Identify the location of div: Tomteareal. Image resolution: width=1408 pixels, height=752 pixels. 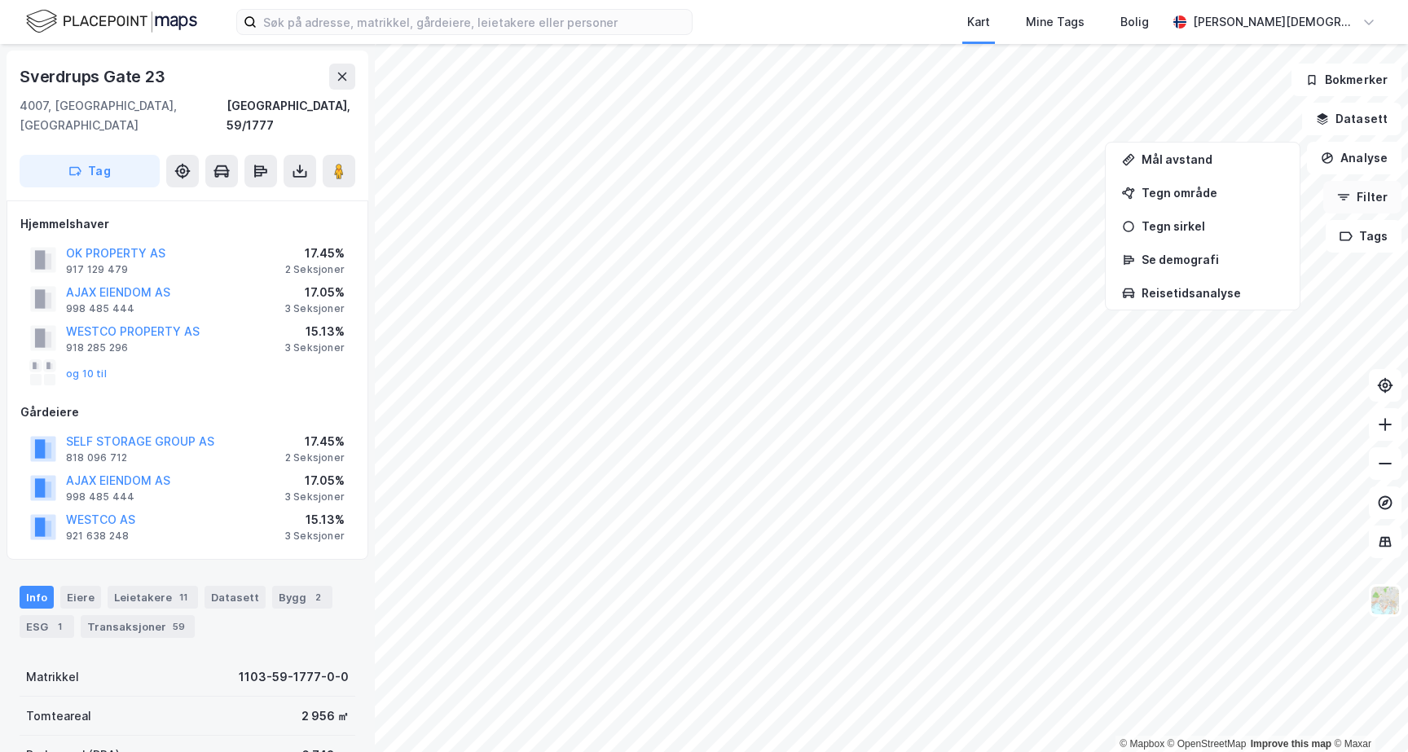
(59, 716).